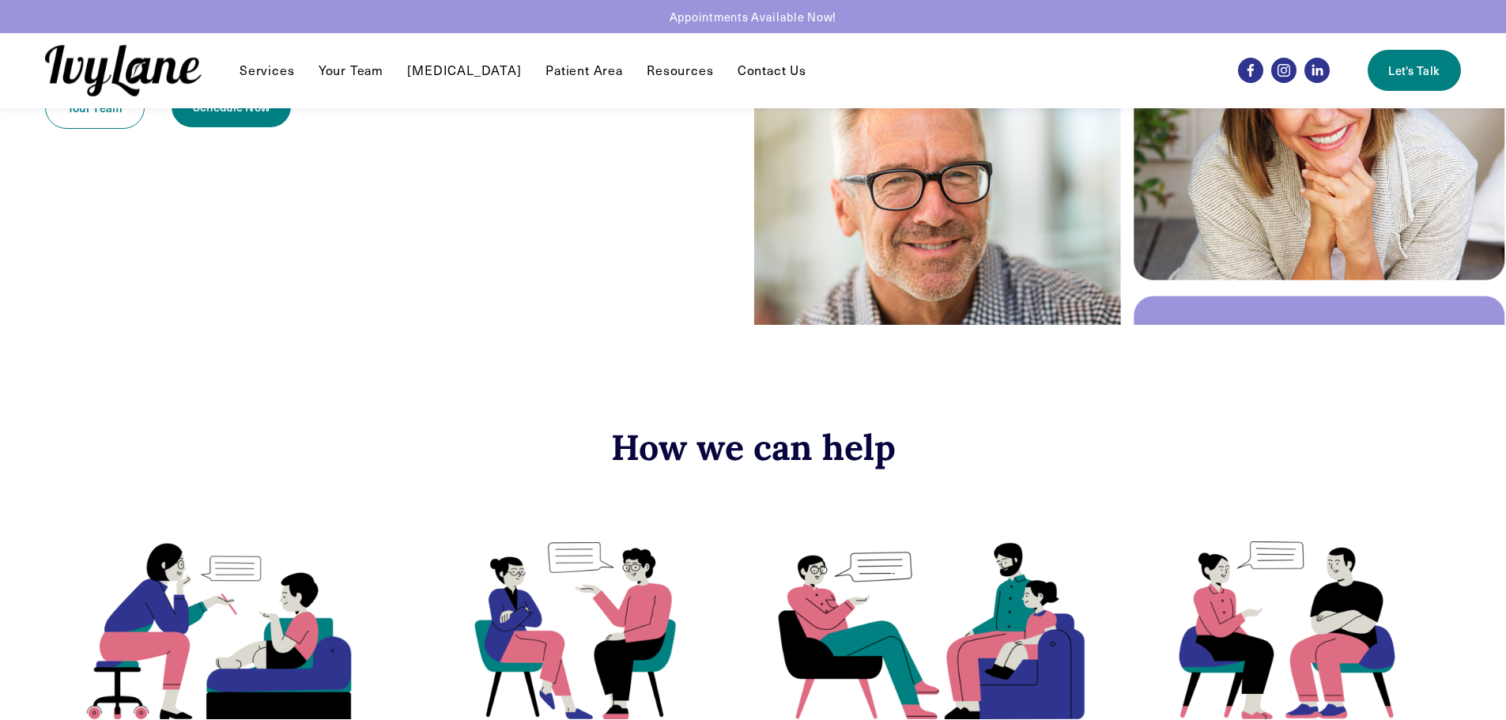 The height and width of the screenshot is (720, 1506). Describe the element at coordinates (584, 70) in the screenshot. I see `a: Patient Area` at that location.